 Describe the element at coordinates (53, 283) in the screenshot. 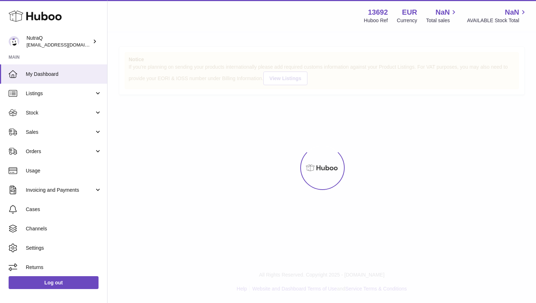

I see `a: Log out` at that location.